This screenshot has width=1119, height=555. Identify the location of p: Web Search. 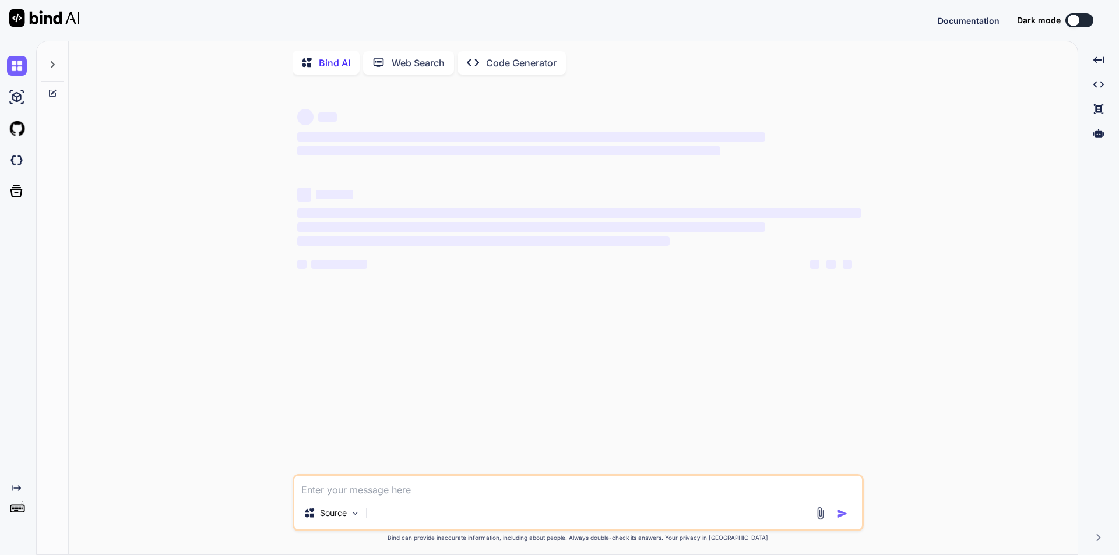
(418, 63).